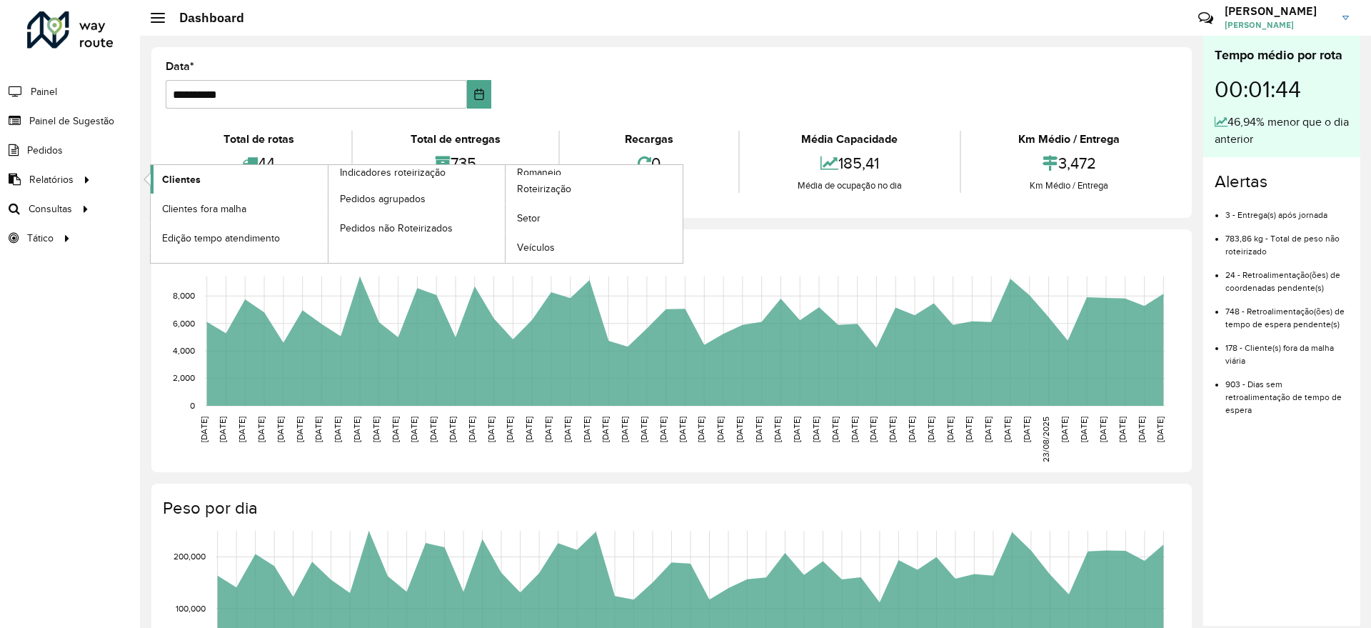 This screenshot has width=1371, height=628. I want to click on span: Pedidos não Roteirizados, so click(396, 228).